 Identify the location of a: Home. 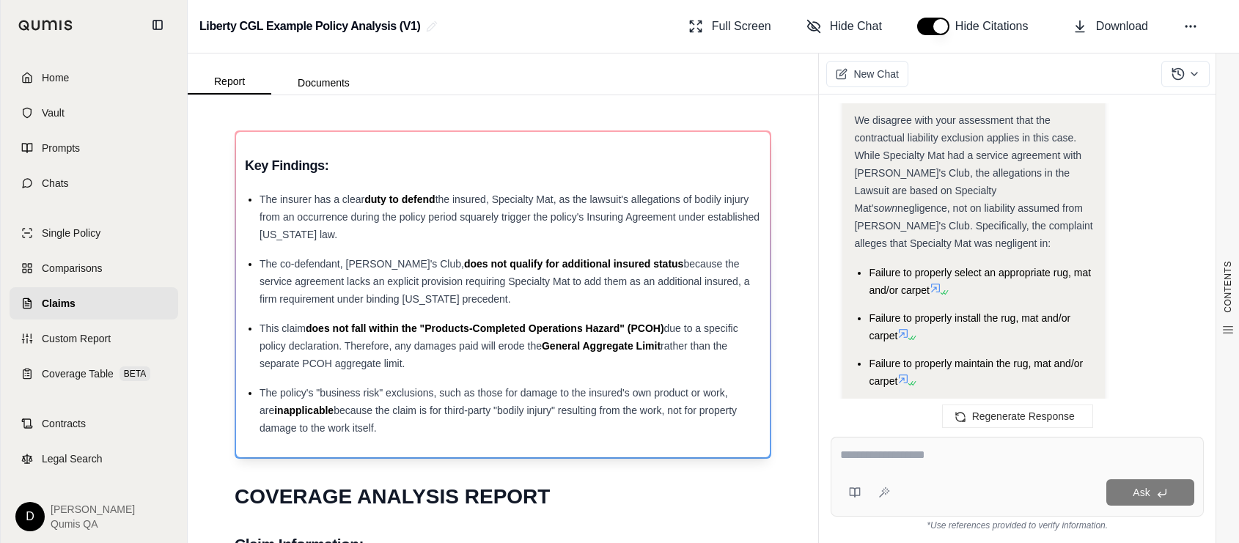
(94, 78).